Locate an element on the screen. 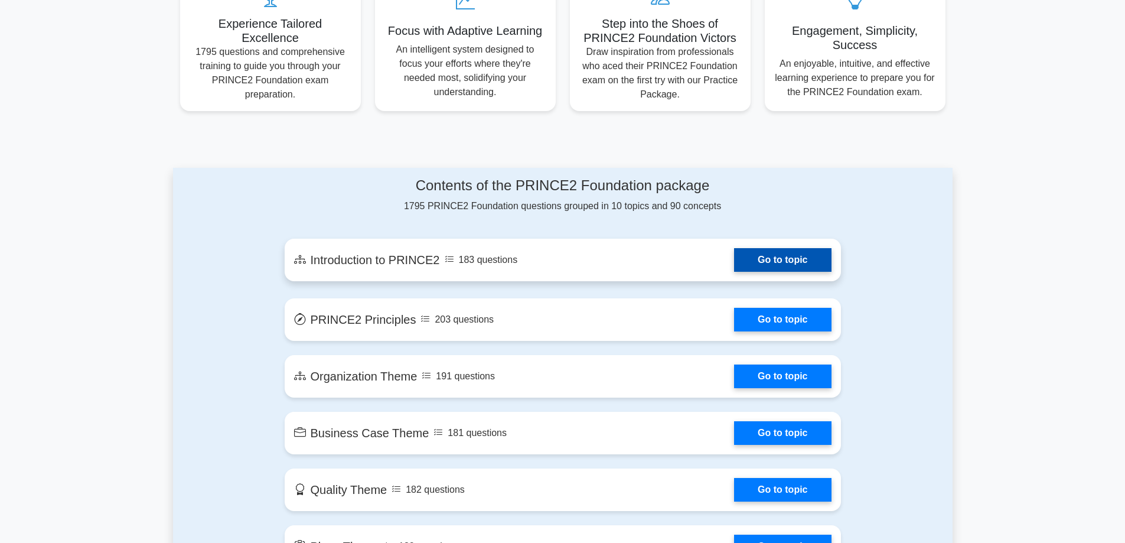 The width and height of the screenshot is (1125, 543). h5: Step into the Shoes of PRINCE2 Foundation Victors is located at coordinates (660, 31).